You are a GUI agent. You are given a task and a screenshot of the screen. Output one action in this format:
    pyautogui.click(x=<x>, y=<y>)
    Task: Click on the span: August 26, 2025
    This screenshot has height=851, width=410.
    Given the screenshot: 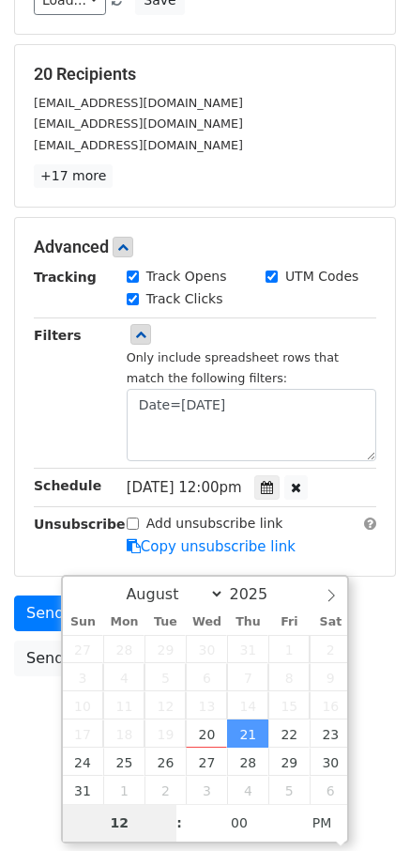 What is the action you would take?
    pyautogui.click(x=165, y=761)
    